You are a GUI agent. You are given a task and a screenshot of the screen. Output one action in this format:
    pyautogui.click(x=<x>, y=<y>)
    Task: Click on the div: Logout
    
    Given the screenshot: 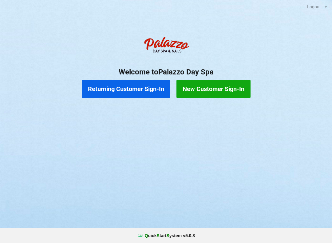 What is the action you would take?
    pyautogui.click(x=314, y=7)
    